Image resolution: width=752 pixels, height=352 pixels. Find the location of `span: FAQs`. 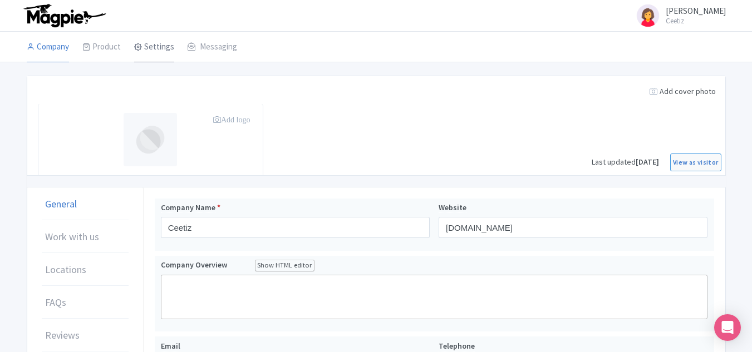

span: FAQs is located at coordinates (56, 302).